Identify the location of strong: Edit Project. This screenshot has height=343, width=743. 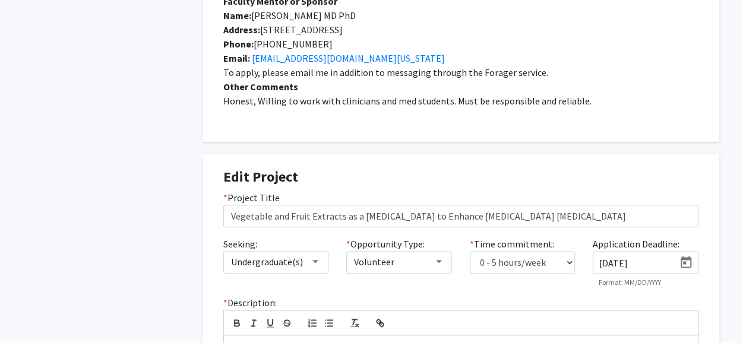
(261, 176).